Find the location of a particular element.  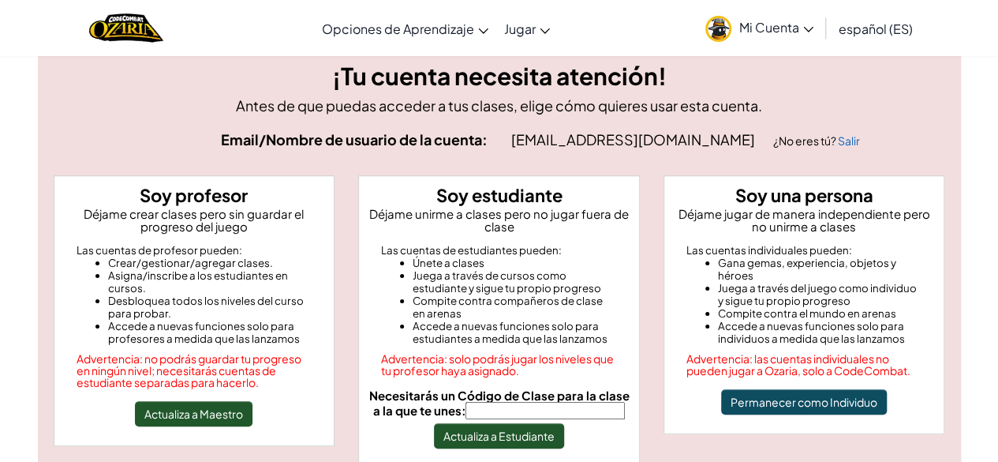

span: Mi Cuenta is located at coordinates (777, 27).